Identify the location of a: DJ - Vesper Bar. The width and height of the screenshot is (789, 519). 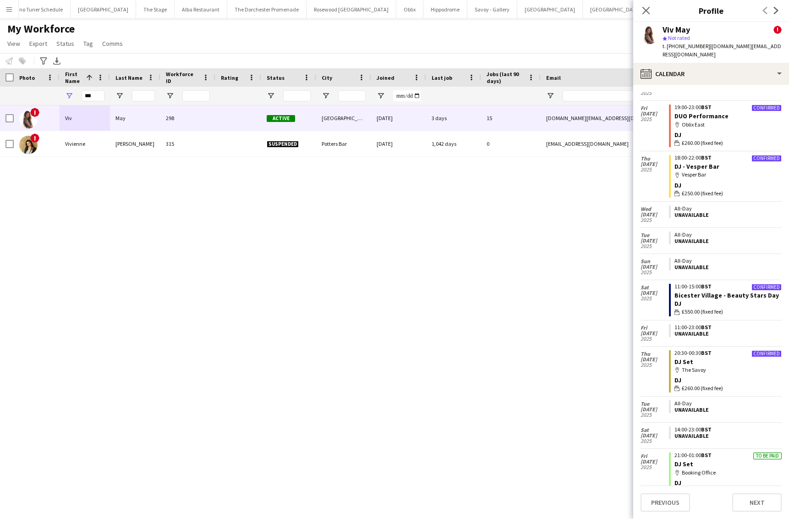
(697, 166).